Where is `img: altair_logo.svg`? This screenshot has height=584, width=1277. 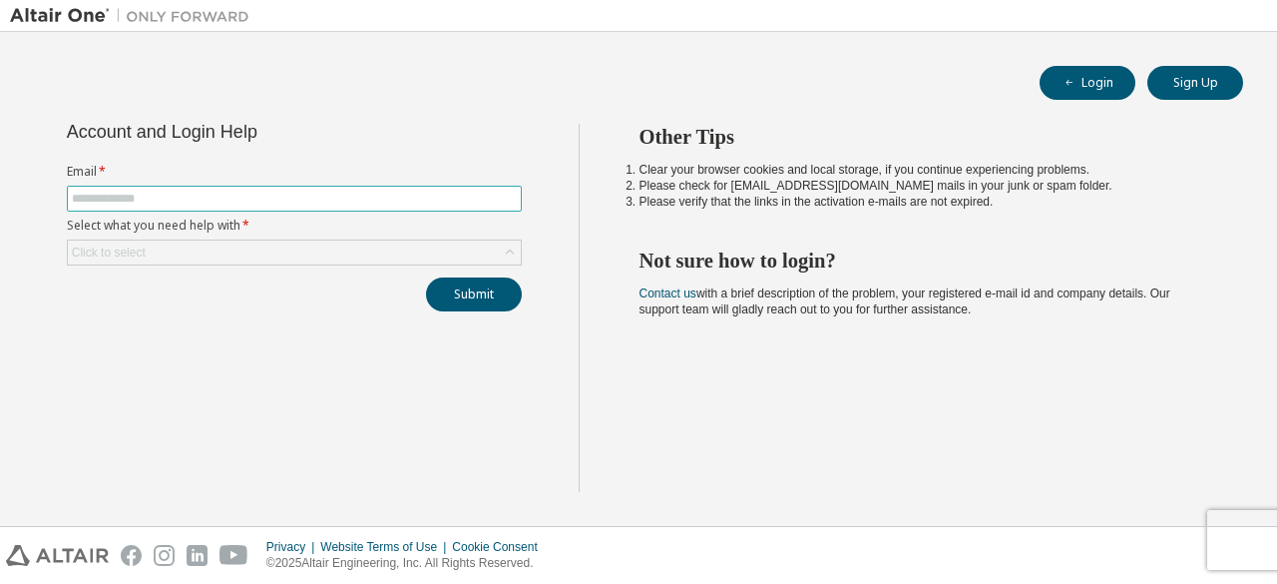
img: altair_logo.svg is located at coordinates (57, 555).